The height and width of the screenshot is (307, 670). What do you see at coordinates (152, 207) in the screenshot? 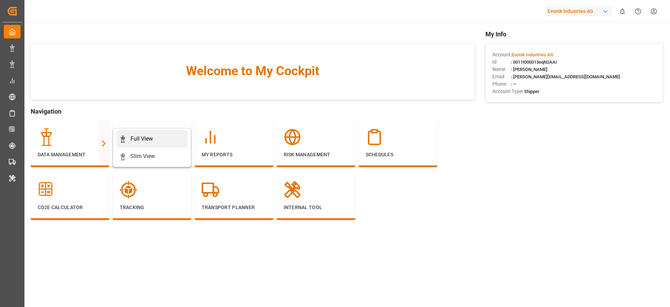
I see `p: Tracking` at bounding box center [152, 207].